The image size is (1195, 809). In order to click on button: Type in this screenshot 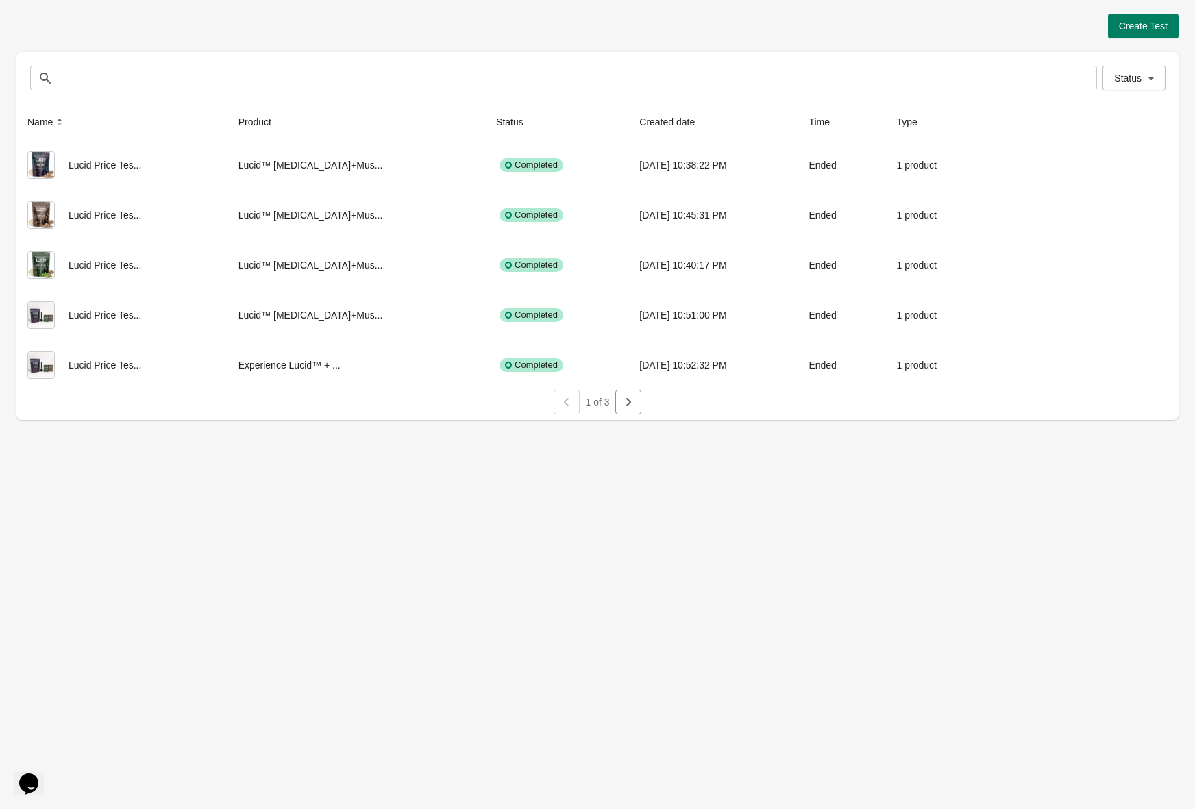, I will do `click(914, 122)`.